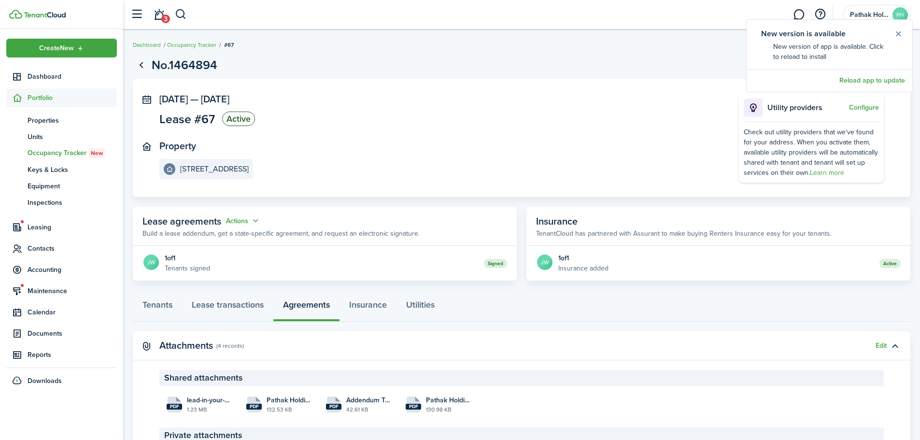 This screenshot has height=440, width=920. What do you see at coordinates (72, 98) in the screenshot?
I see `span: Portfolio` at bounding box center [72, 98].